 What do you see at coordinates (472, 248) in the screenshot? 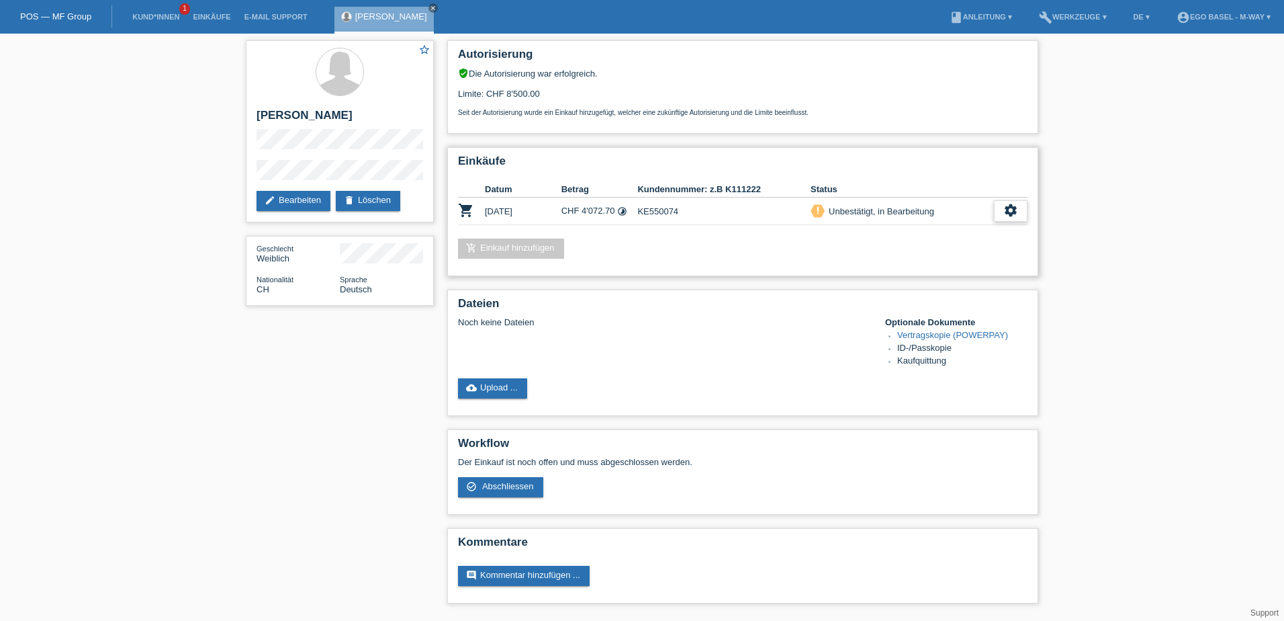
I see `i: add_shopping_cart` at bounding box center [472, 248].